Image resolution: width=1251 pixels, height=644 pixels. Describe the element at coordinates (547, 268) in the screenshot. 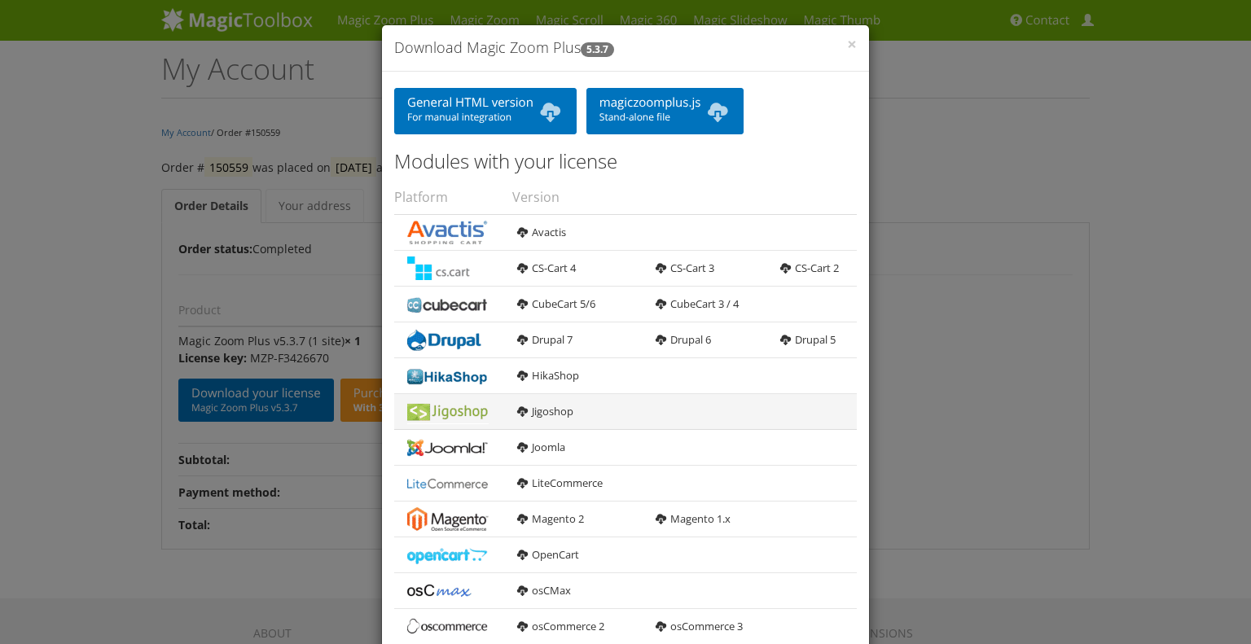

I see `a: CS-Cart 4` at that location.